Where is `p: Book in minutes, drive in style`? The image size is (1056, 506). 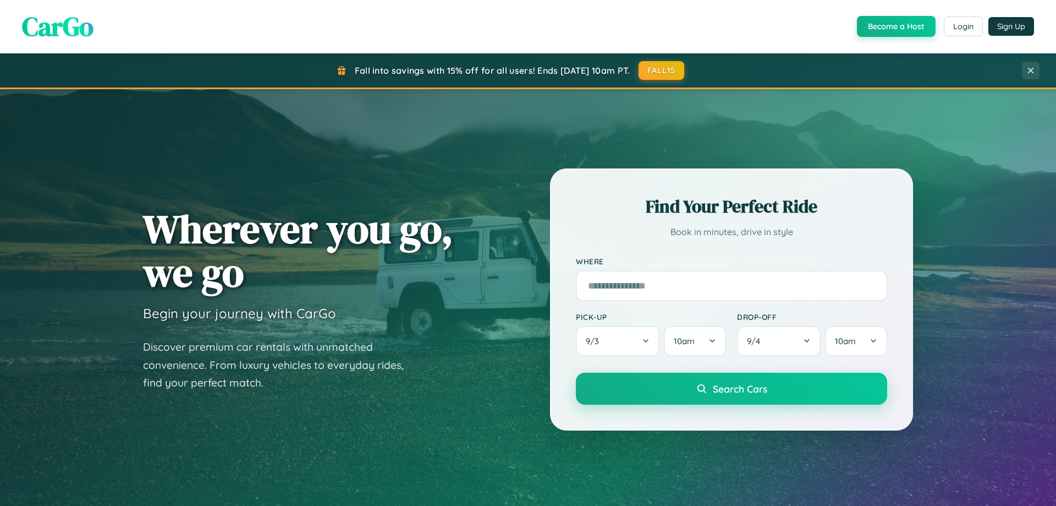 p: Book in minutes, drive in style is located at coordinates (732, 232).